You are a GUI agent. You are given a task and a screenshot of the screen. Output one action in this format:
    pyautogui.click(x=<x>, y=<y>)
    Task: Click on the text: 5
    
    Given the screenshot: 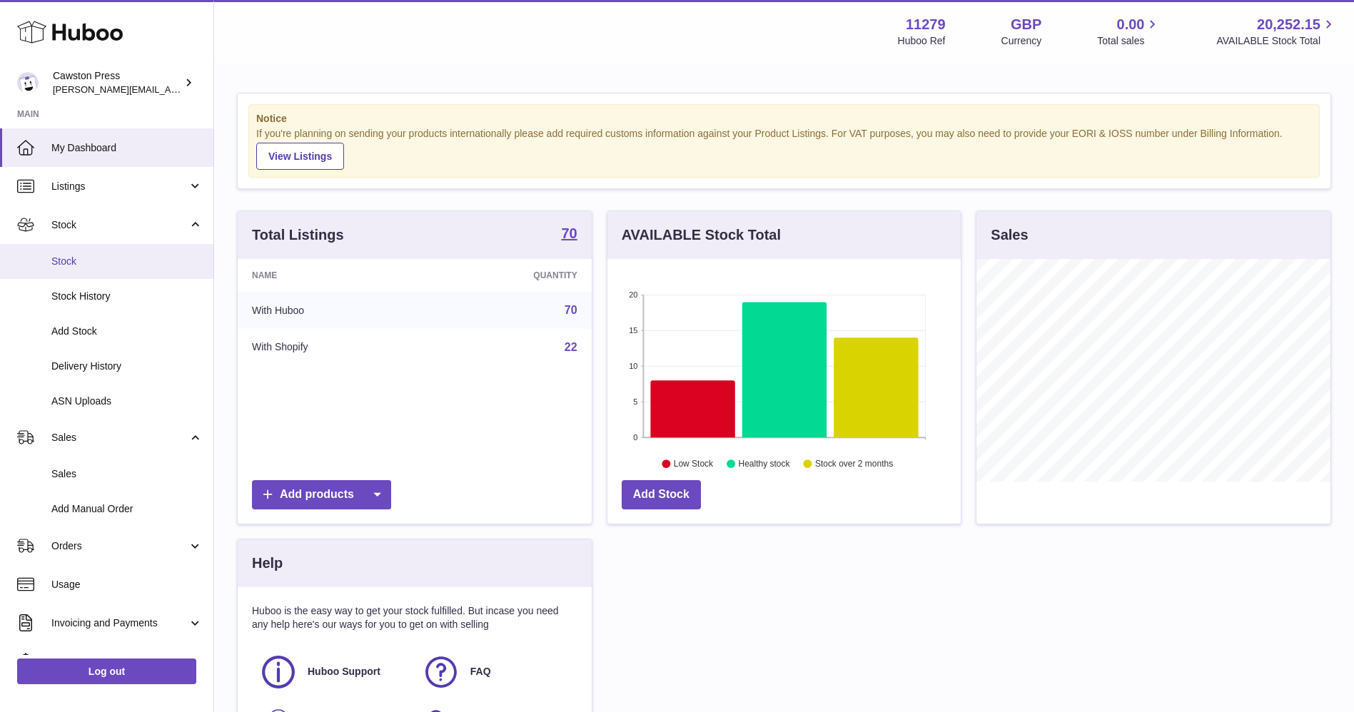 What is the action you would take?
    pyautogui.click(x=635, y=402)
    